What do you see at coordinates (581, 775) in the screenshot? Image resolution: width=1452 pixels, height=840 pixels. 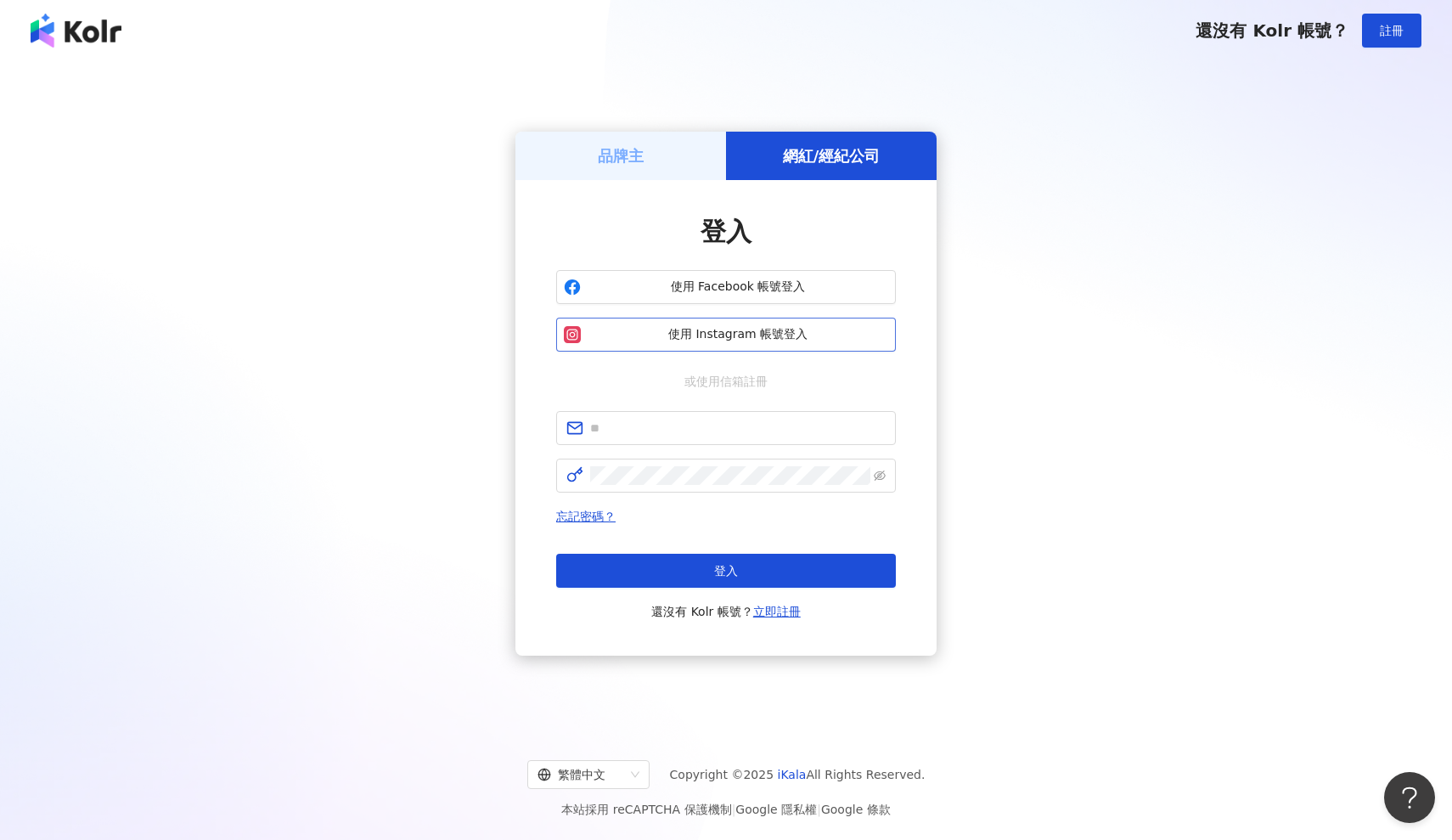 I see `div: 繁體中文` at bounding box center [581, 775].